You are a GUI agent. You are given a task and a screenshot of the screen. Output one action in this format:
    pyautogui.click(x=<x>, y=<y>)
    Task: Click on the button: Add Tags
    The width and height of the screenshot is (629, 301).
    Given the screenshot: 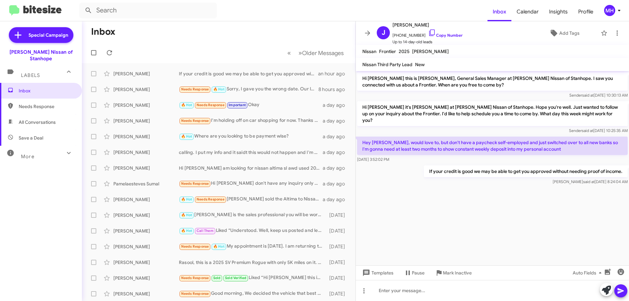 What is the action you would take?
    pyautogui.click(x=564, y=33)
    